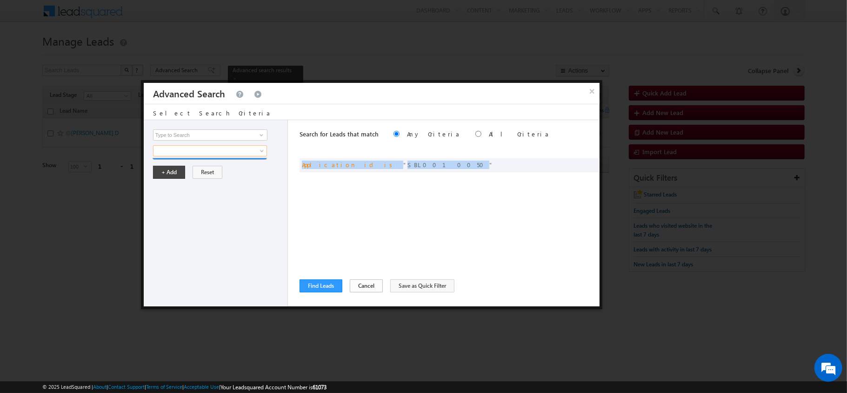  Describe the element at coordinates (519, 134) in the screenshot. I see `label: All Criteria` at that location.